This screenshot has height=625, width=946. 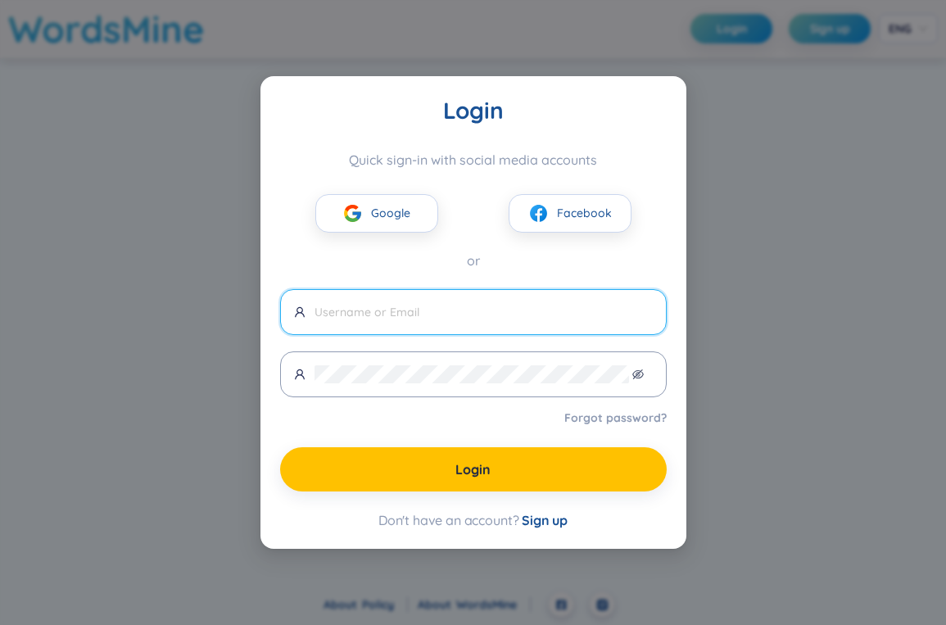 I want to click on button: facebookFacebook, so click(x=570, y=213).